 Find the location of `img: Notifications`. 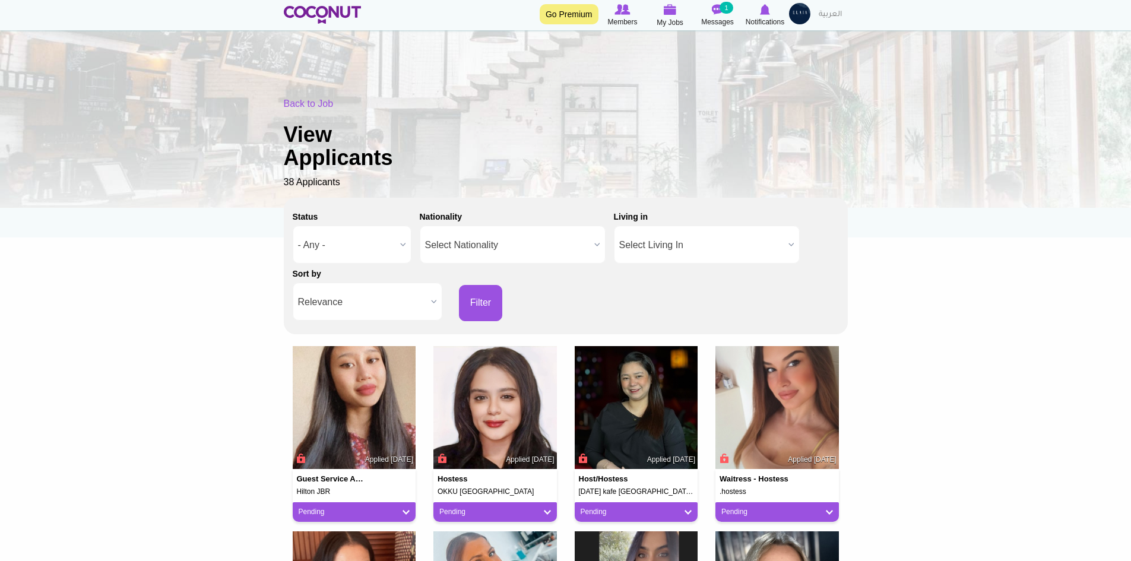

img: Notifications is located at coordinates (765, 9).